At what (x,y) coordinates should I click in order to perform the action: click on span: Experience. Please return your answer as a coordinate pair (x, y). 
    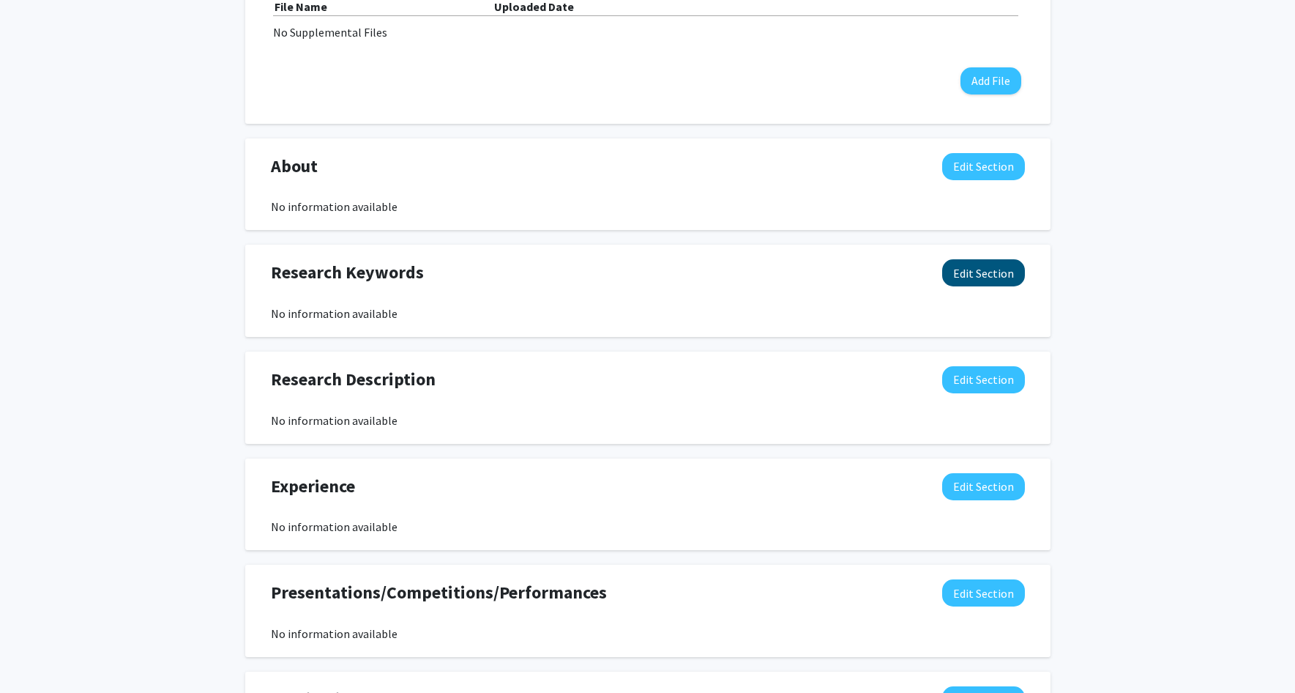
    Looking at the image, I should click on (313, 486).